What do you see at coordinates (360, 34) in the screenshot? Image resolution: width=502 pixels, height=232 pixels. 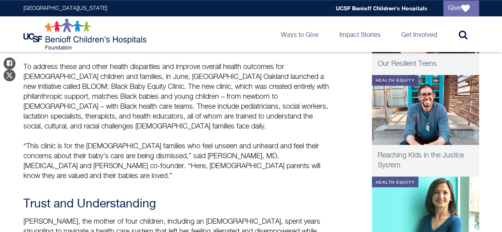 I see `a: Impact Stories` at bounding box center [360, 34].